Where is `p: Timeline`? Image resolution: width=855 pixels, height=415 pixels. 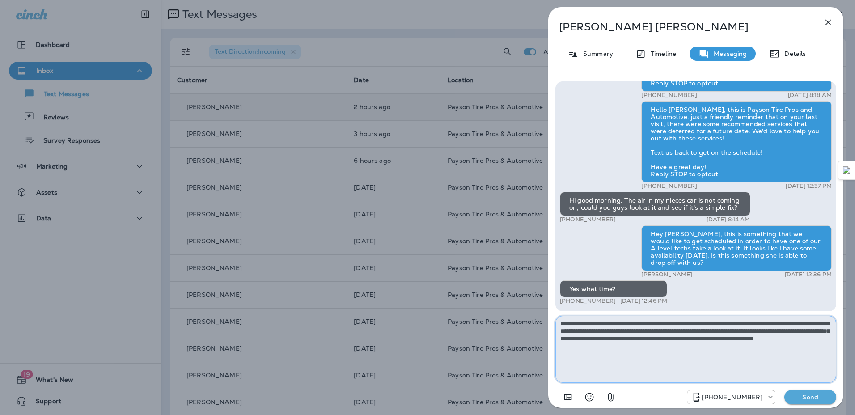 p: Timeline is located at coordinates (661, 54).